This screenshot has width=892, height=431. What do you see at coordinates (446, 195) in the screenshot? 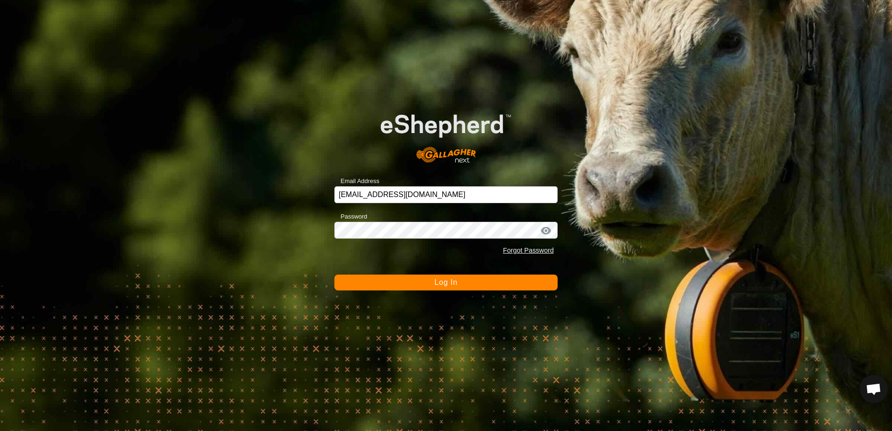
I see `input: Email Address` at bounding box center [446, 195].